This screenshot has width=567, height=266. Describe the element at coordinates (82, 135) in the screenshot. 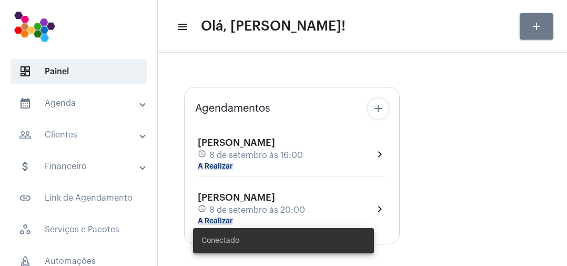

I see `mat-expansion-panel-header: sidenav iconClientes` at that location.